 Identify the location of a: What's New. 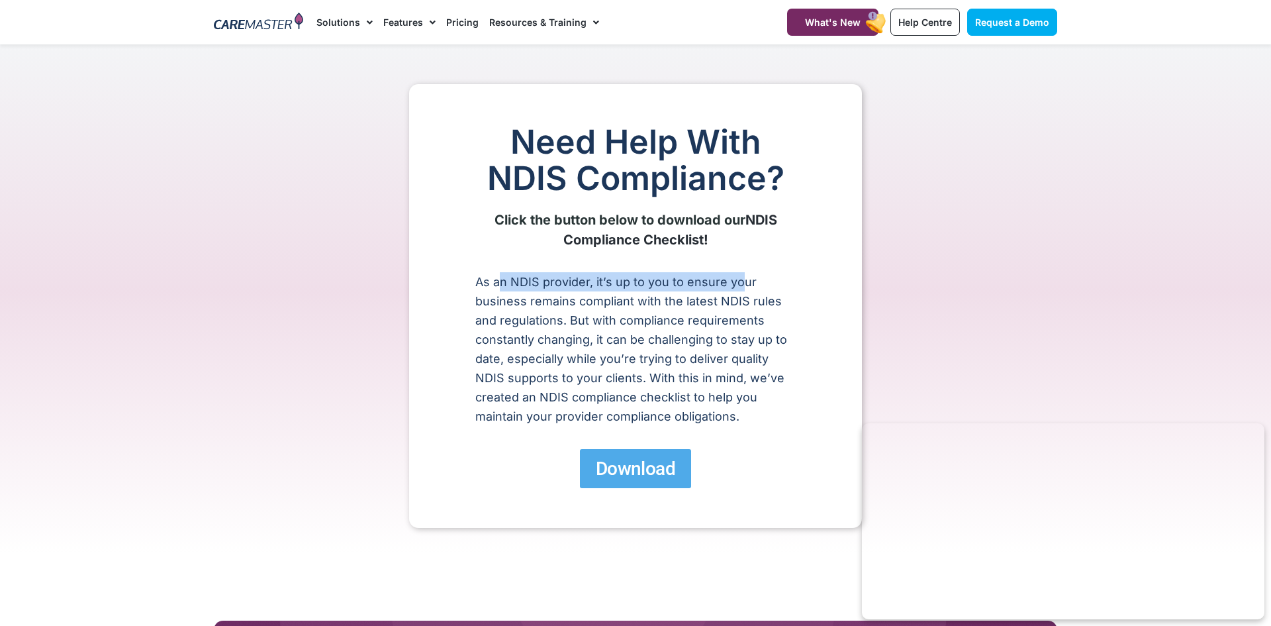
(833, 22).